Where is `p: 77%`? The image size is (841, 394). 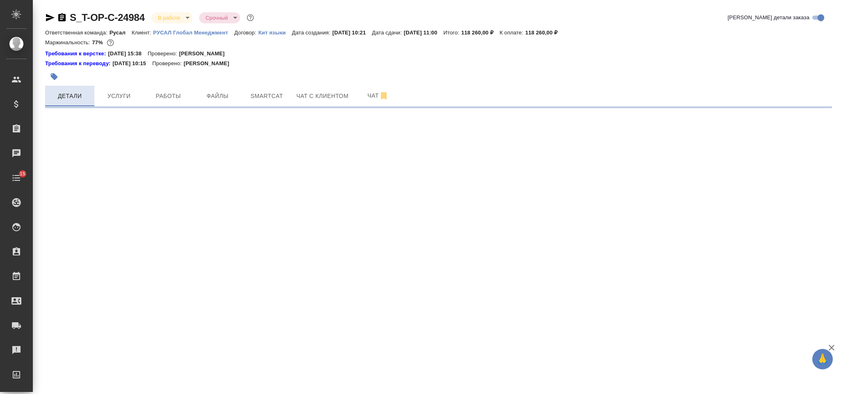
p: 77% is located at coordinates (98, 42).